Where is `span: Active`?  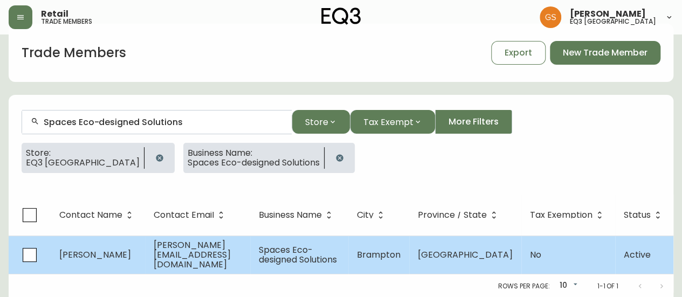 span: Active is located at coordinates (637, 254).